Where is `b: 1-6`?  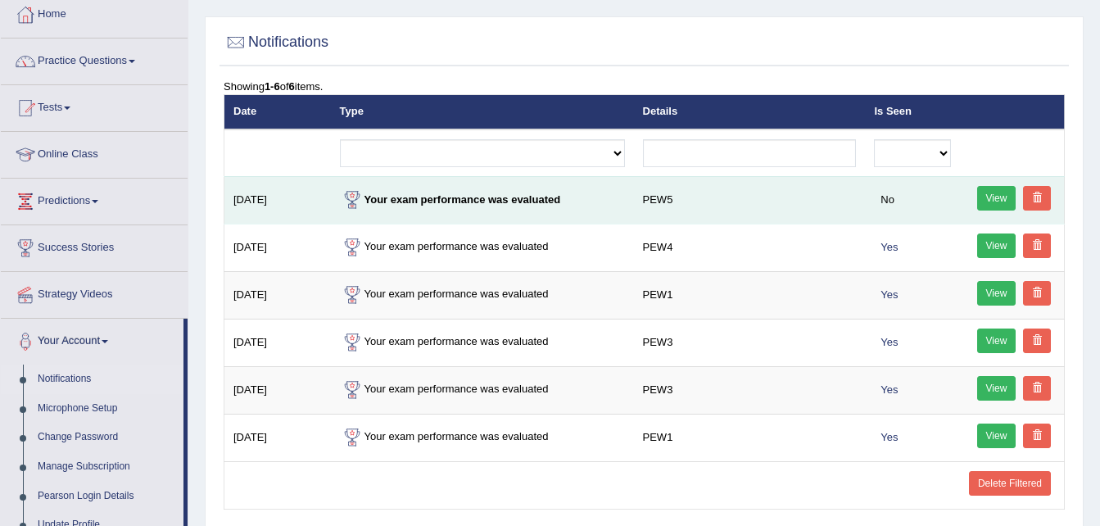 b: 1-6 is located at coordinates (272, 86).